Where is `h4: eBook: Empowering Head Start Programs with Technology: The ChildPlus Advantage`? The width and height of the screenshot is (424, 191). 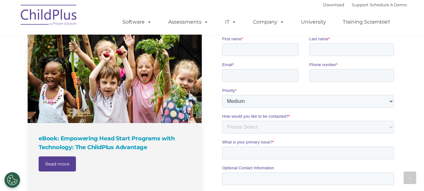
h4: eBook: Empowering Head Start Programs with Technology: The ChildPlus Advantage is located at coordinates (116, 143).